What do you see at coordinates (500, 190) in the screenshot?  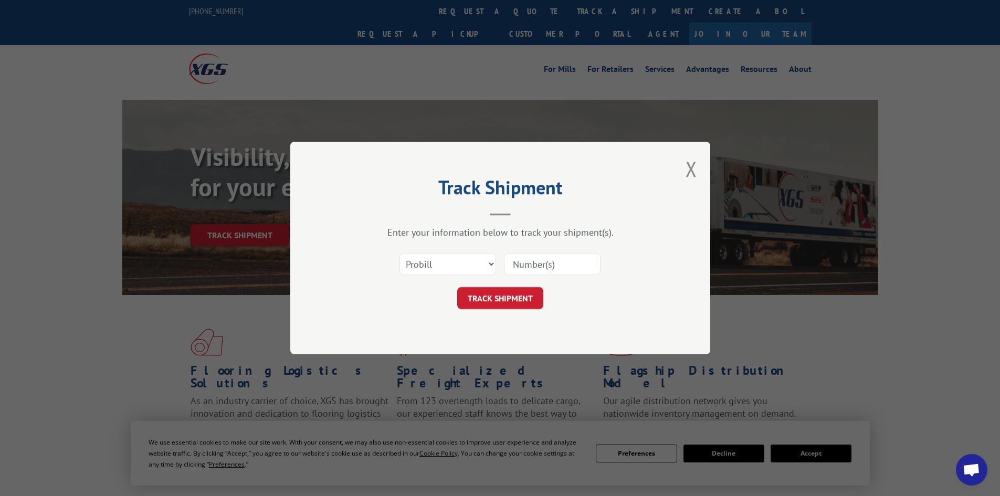 I see `h2: Track Shipment` at bounding box center [500, 190].